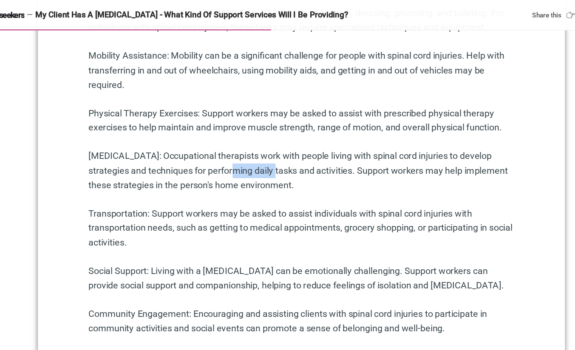 The width and height of the screenshot is (575, 350). Describe the element at coordinates (288, 59) in the screenshot. I see `p: Mobility Assistance: Mobility can be a significant challenge for people with spinal cord injuries...` at that location.